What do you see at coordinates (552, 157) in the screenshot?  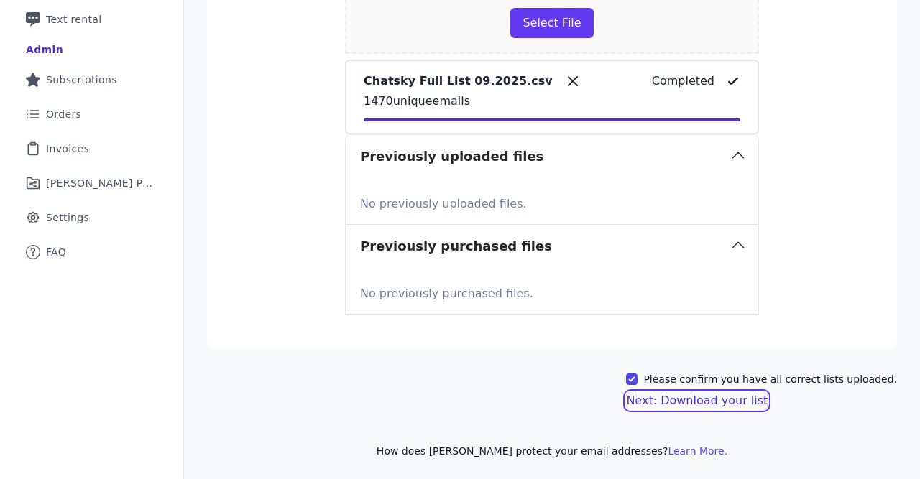 I see `button: Previously uploaded files` at bounding box center [552, 157].